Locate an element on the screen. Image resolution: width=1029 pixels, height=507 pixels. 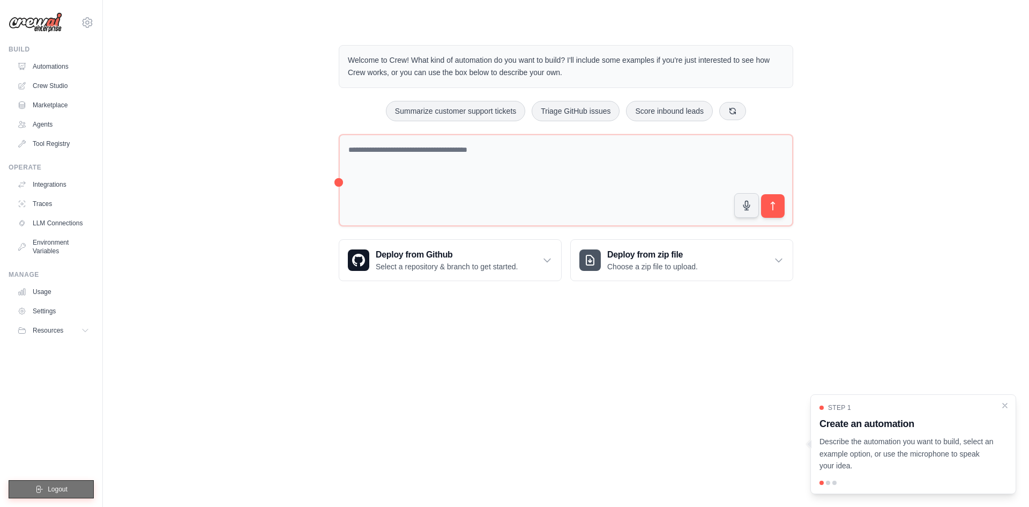
img: Logo is located at coordinates (35, 23).